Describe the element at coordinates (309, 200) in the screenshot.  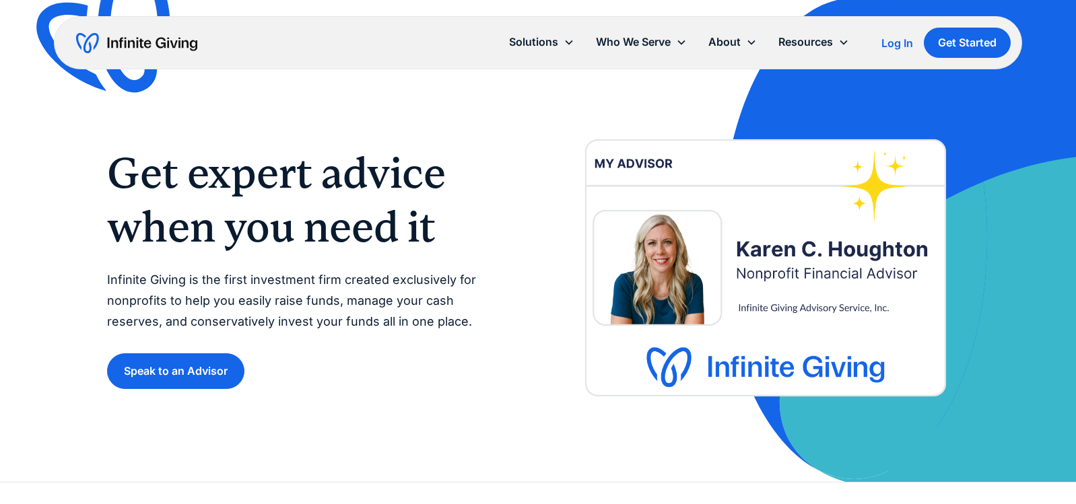
I see `h1: Get expert advice when you need it` at that location.